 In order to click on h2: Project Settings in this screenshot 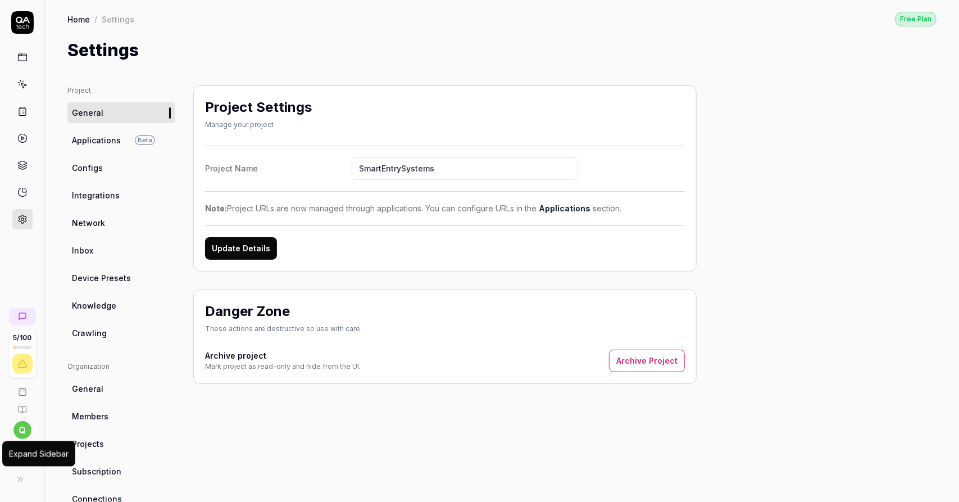, I will do `click(259, 107)`.